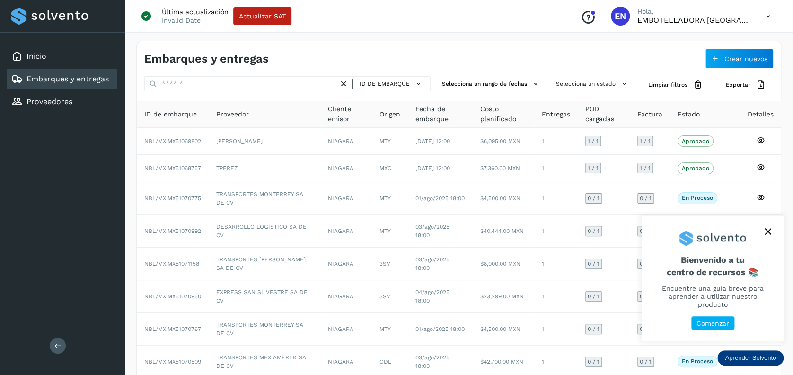 This screenshot has width=793, height=375. What do you see at coordinates (750, 358) in the screenshot?
I see `p: Aprender Solvento` at bounding box center [750, 358].